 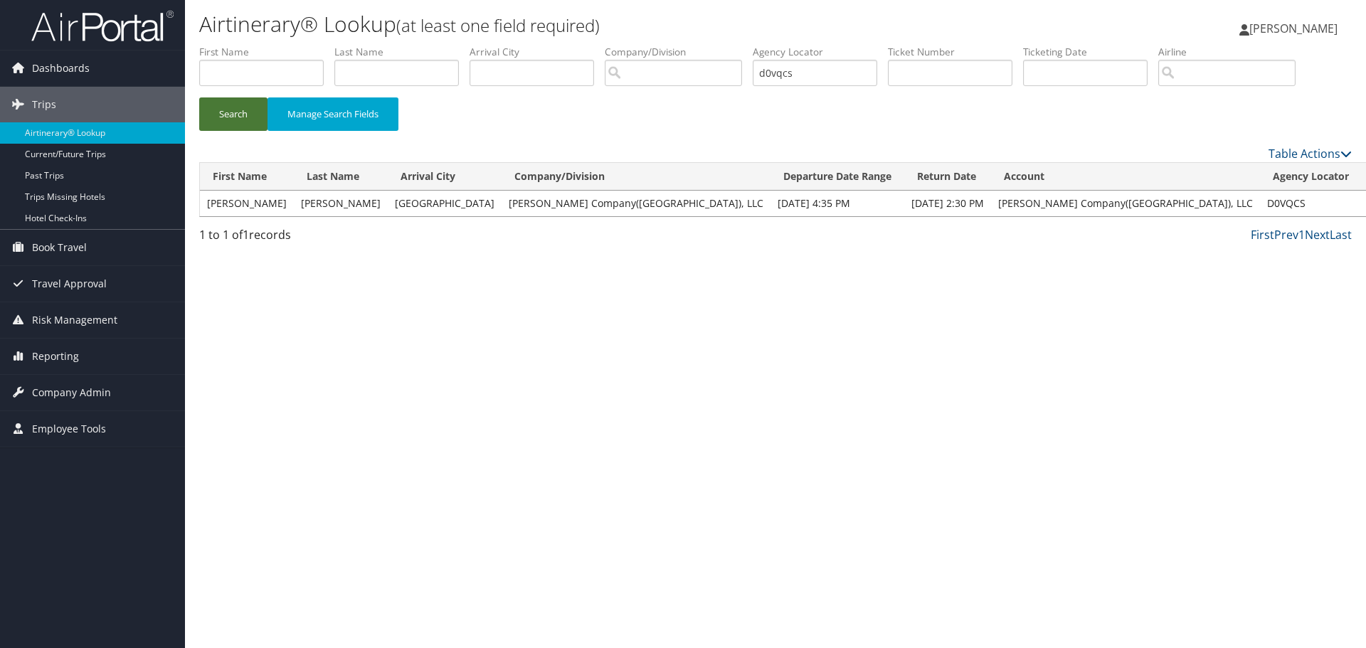 What do you see at coordinates (56, 357) in the screenshot?
I see `span: Reporting` at bounding box center [56, 357].